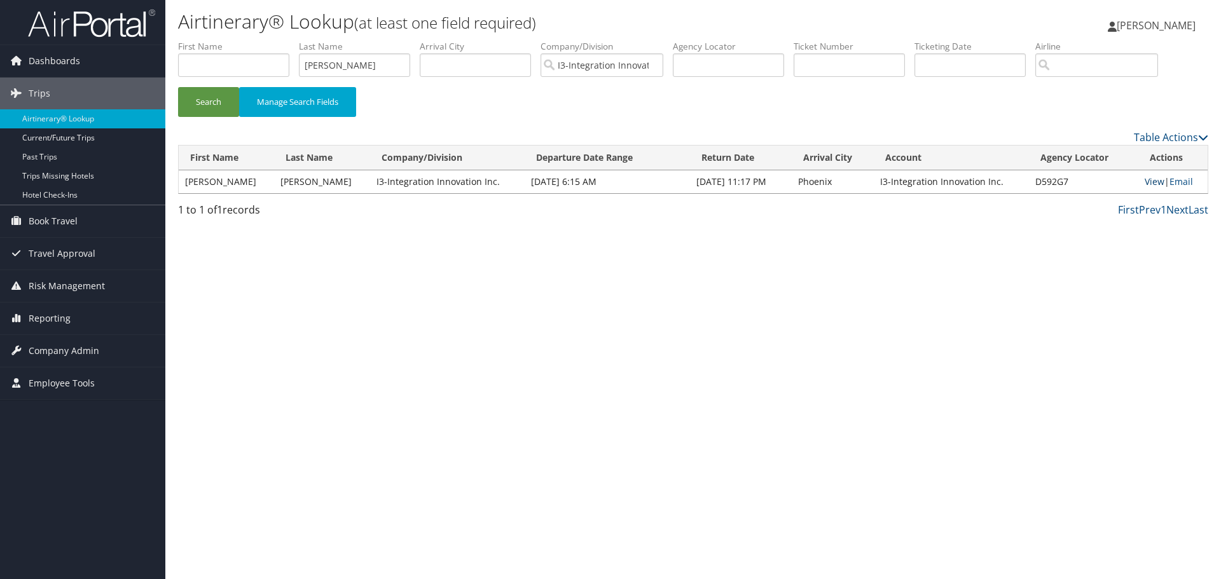  What do you see at coordinates (1154, 181) in the screenshot?
I see `a: View` at bounding box center [1154, 181].